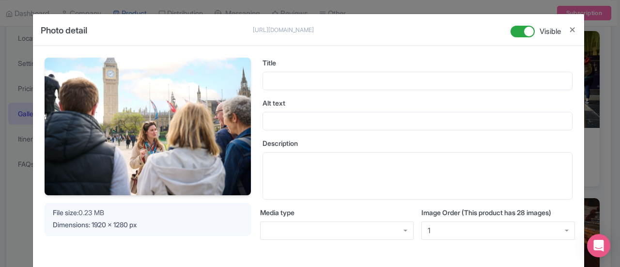 The image size is (620, 267). I want to click on img: egnmnbdu5g4q5pdacjx1.jpg, so click(148, 126).